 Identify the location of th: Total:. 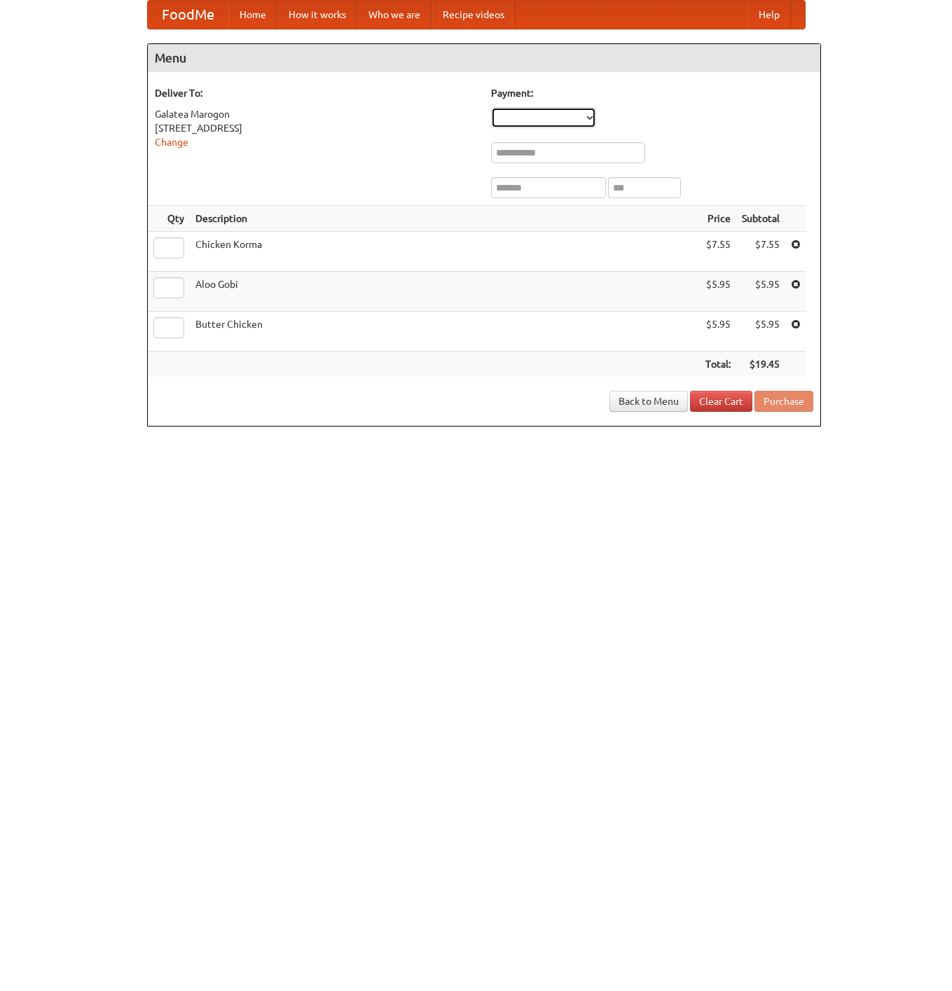
(718, 364).